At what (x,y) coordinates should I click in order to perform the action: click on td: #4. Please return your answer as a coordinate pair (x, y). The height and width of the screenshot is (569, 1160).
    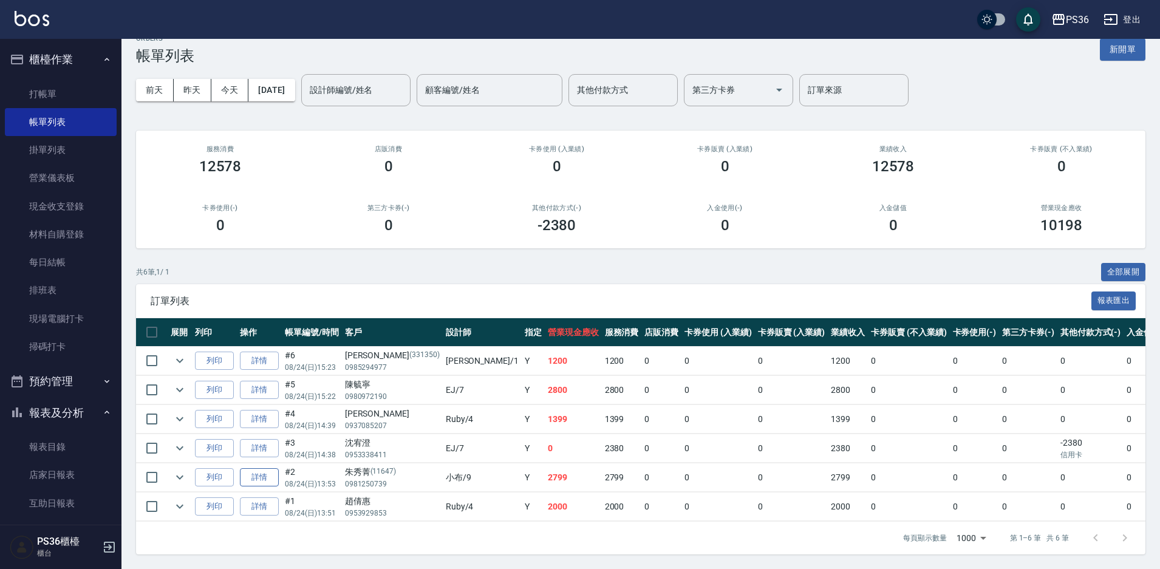
    Looking at the image, I should click on (312, 419).